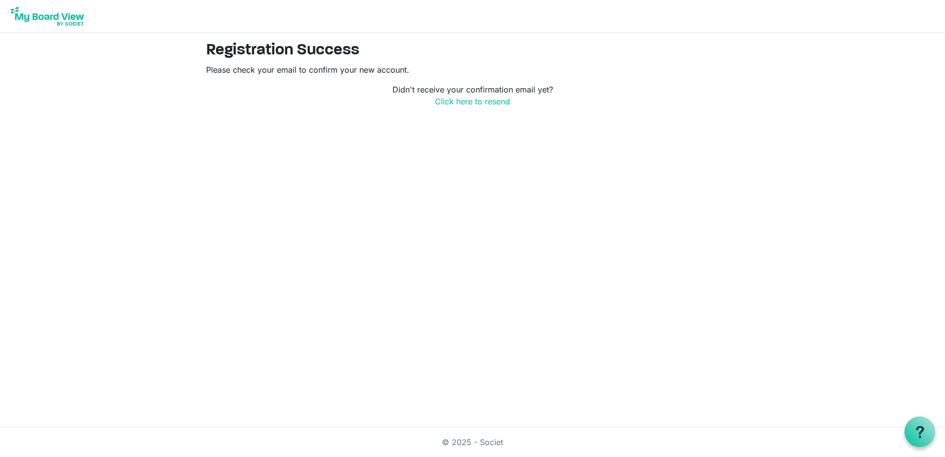 This screenshot has height=457, width=945. What do you see at coordinates (473, 70) in the screenshot?
I see `p: Please check your email to confirm your new account.` at bounding box center [473, 70].